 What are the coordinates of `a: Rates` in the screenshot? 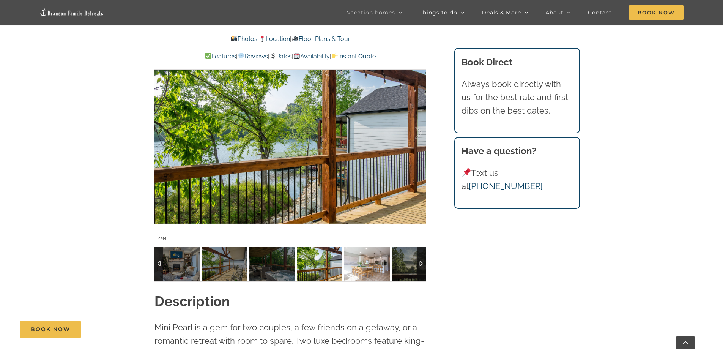 It's located at (281, 56).